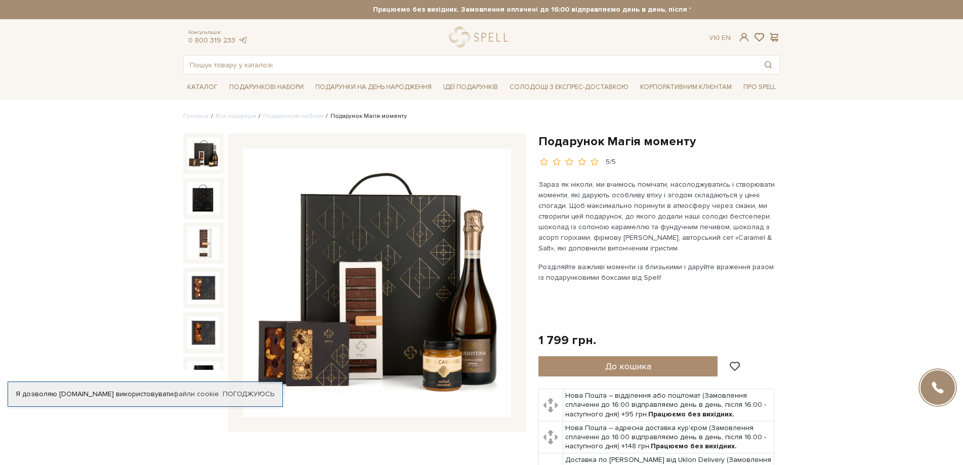  Describe the element at coordinates (569, 87) in the screenshot. I see `a: Солодощі з експрес-доставкою` at that location.